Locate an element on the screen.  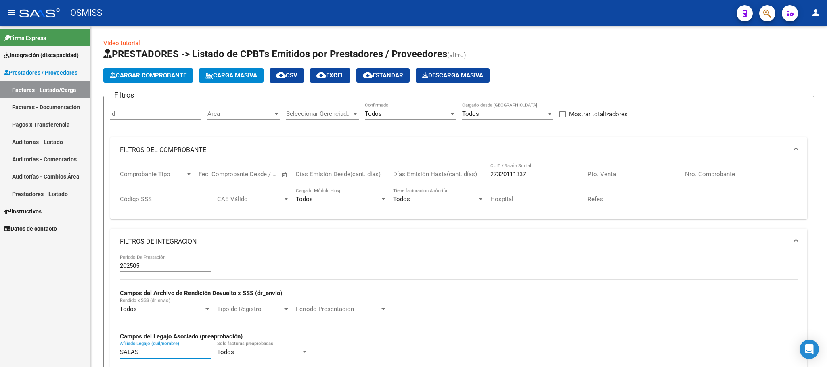
button: Descarga Masiva is located at coordinates (452, 75).